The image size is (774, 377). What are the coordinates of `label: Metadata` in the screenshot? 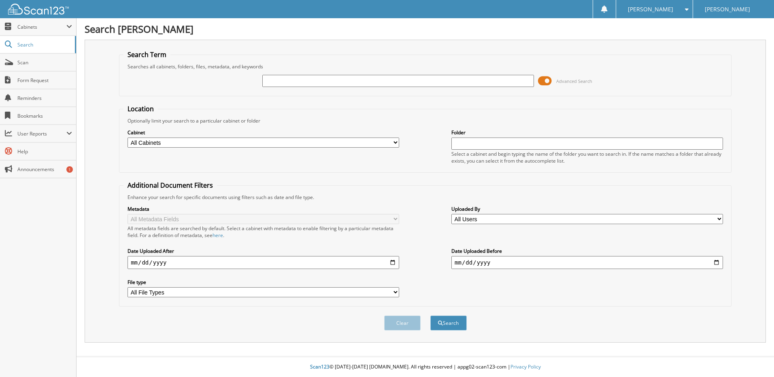 It's located at (263, 209).